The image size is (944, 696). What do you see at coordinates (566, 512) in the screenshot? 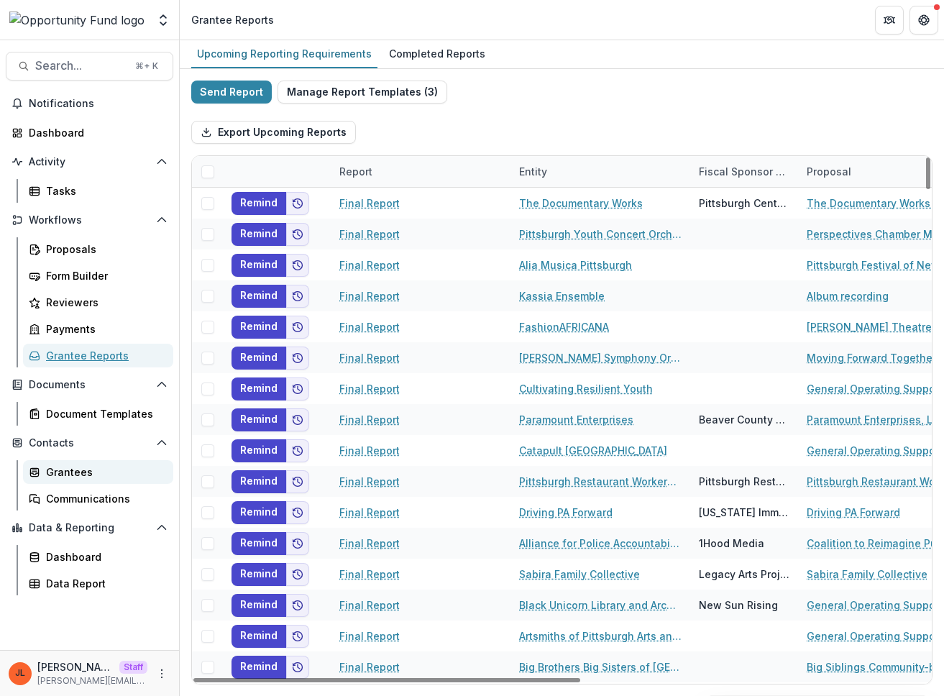
I see `a: Driving PA Forward` at bounding box center [566, 512].